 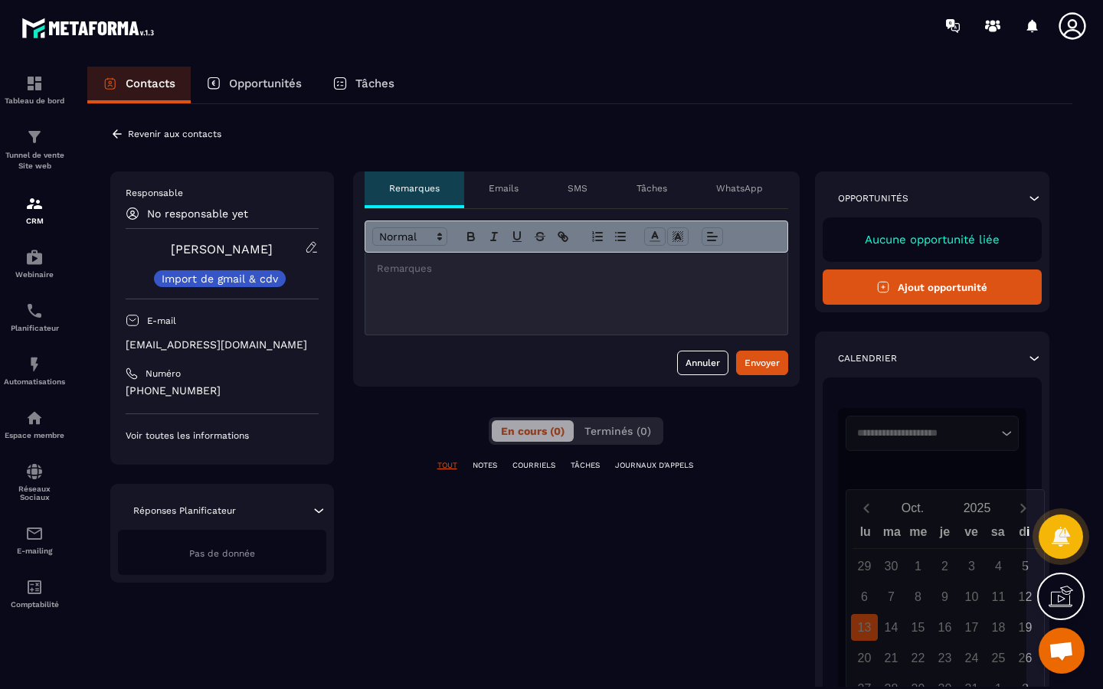 I want to click on a: schedulerschedulerPlanificateur, so click(x=34, y=317).